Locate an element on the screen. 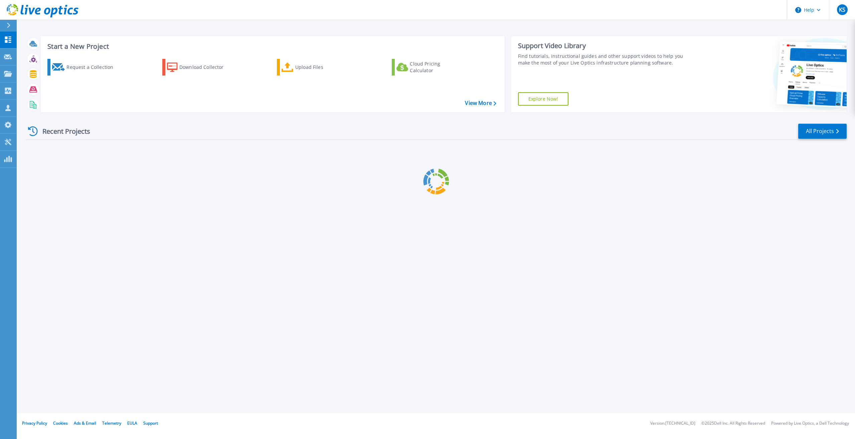 This screenshot has height=439, width=855. div: Cloud Pricing Calculator is located at coordinates (437, 67).